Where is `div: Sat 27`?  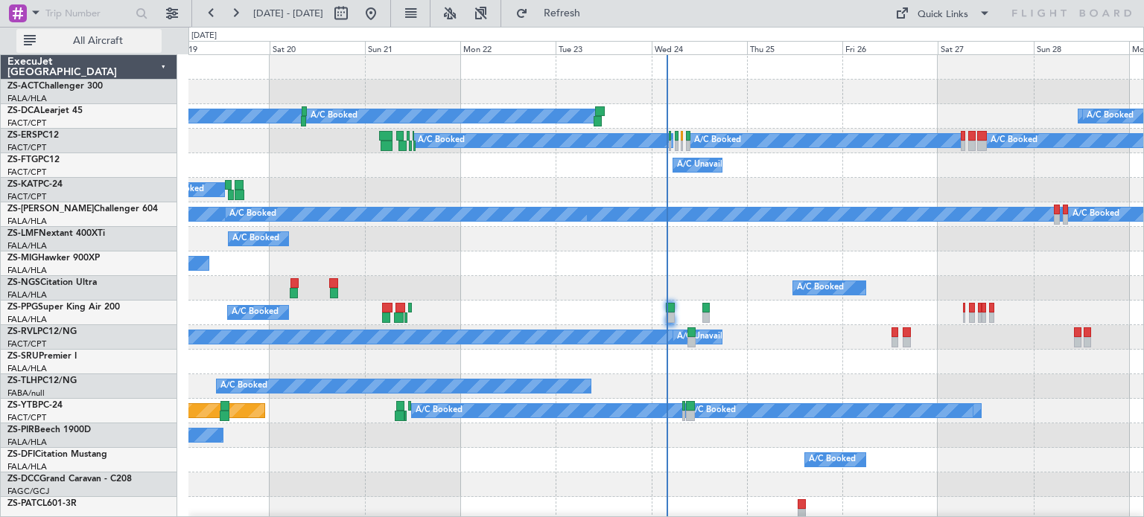
div: Sat 27 is located at coordinates (985, 48).